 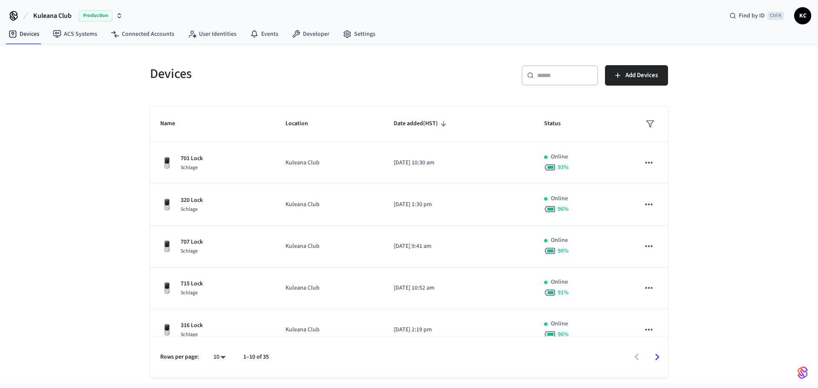 What do you see at coordinates (359, 34) in the screenshot?
I see `a: Settings` at bounding box center [359, 34].